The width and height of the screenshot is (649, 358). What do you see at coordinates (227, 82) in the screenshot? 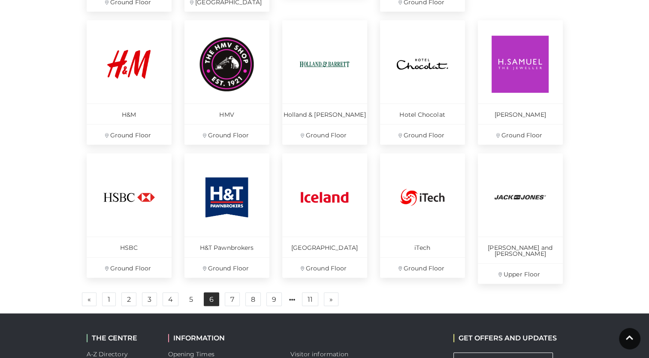
I see `a: HMV Ground Floor` at bounding box center [227, 82].